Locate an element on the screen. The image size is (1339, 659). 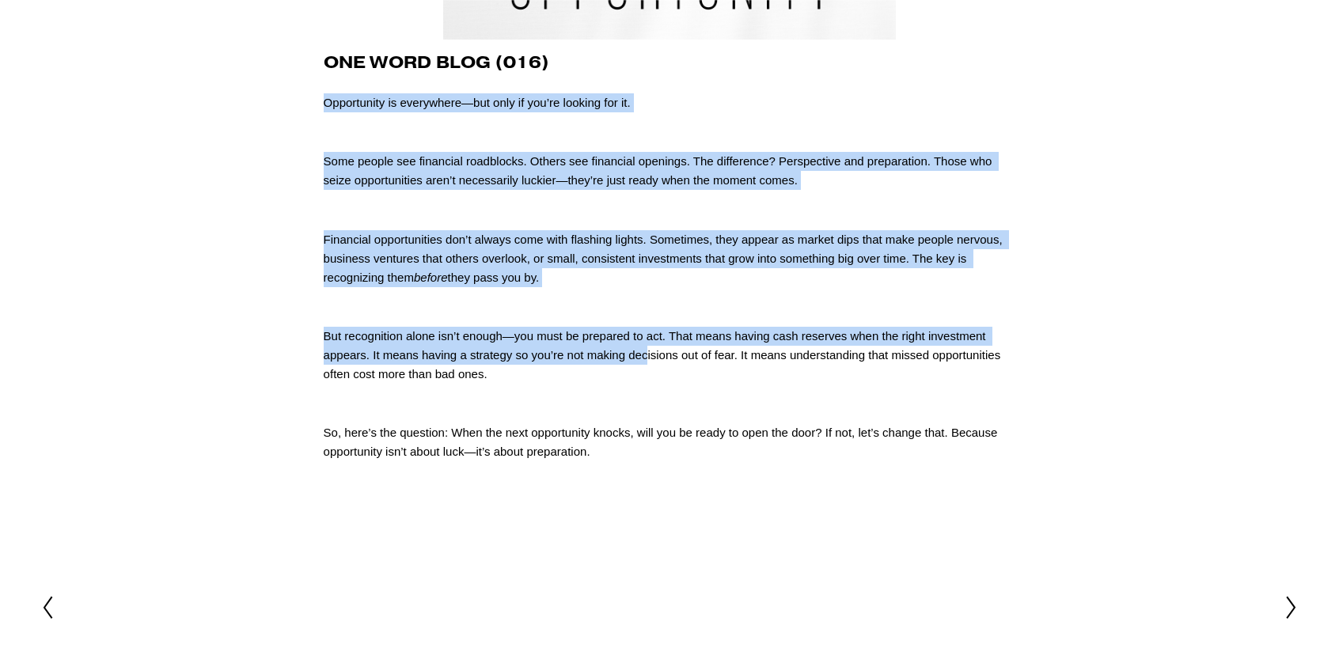
p: So, here’s the question: When the next opportunity knocks, will you be ready to open the door? If... is located at coordinates (669, 442).